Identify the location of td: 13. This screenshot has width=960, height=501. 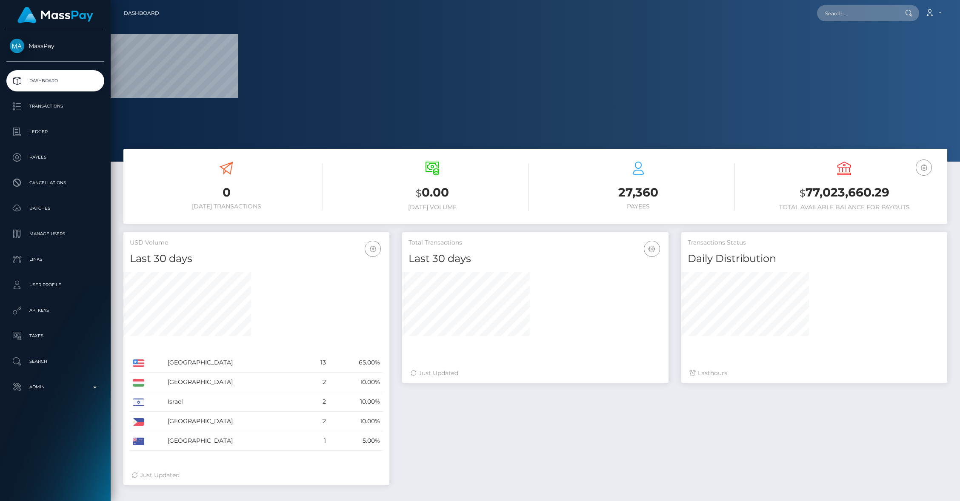
(317, 363).